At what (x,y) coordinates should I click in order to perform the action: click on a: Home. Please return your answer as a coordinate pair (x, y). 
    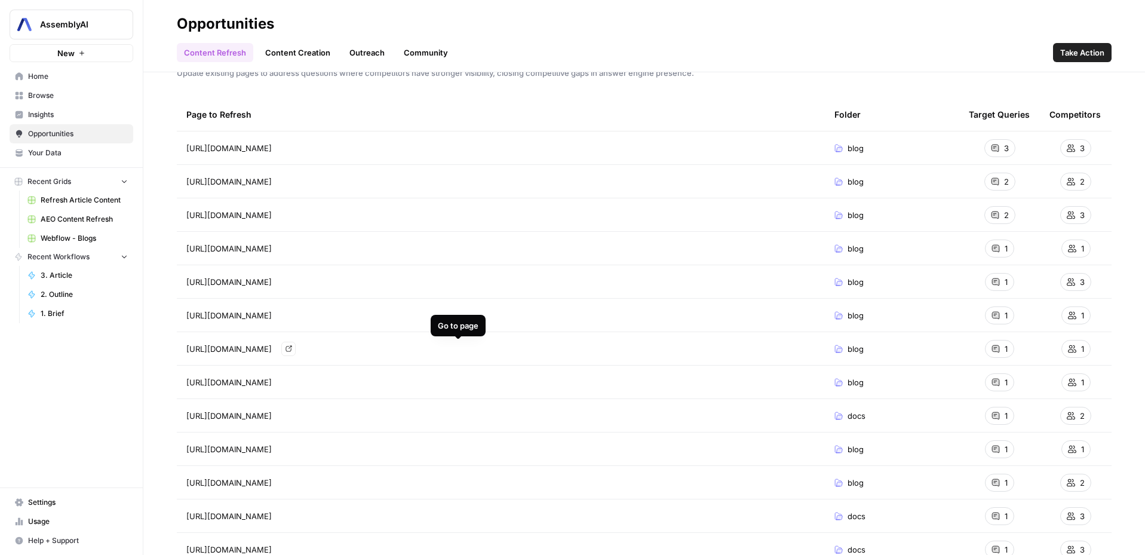
    Looking at the image, I should click on (71, 76).